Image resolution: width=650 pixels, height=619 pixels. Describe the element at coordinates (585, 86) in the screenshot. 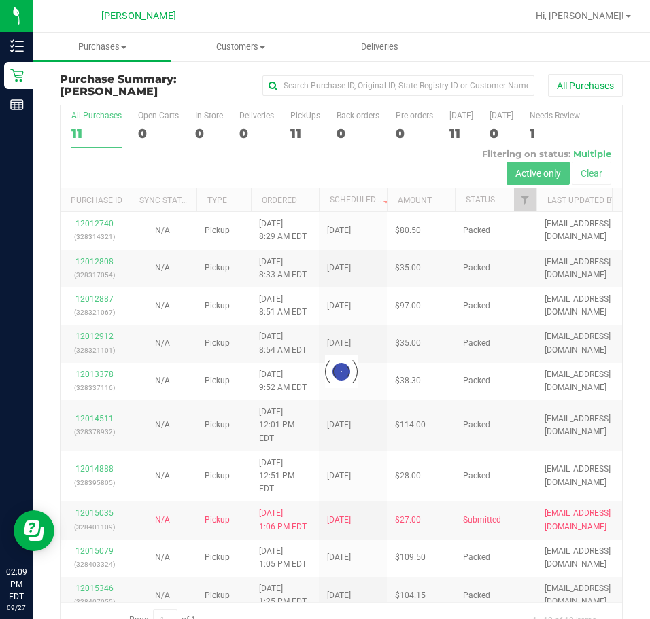

I see `button: All Purchases` at that location.